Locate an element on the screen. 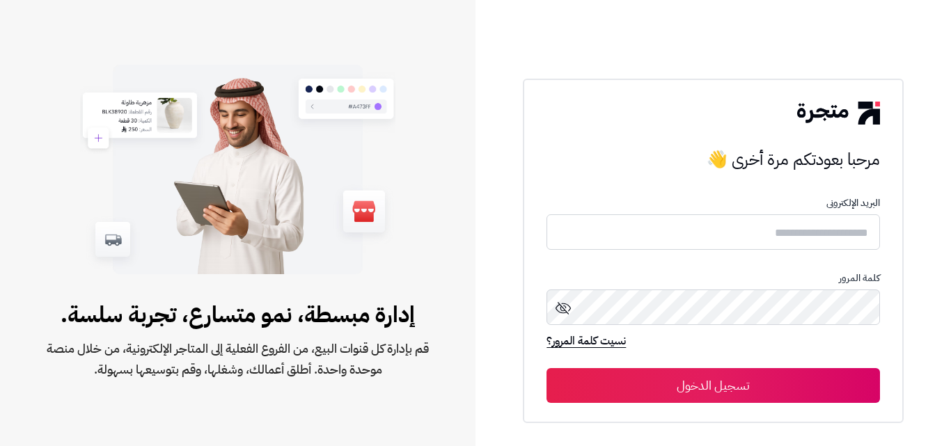  p: البريد الإلكترونى is located at coordinates (713, 203).